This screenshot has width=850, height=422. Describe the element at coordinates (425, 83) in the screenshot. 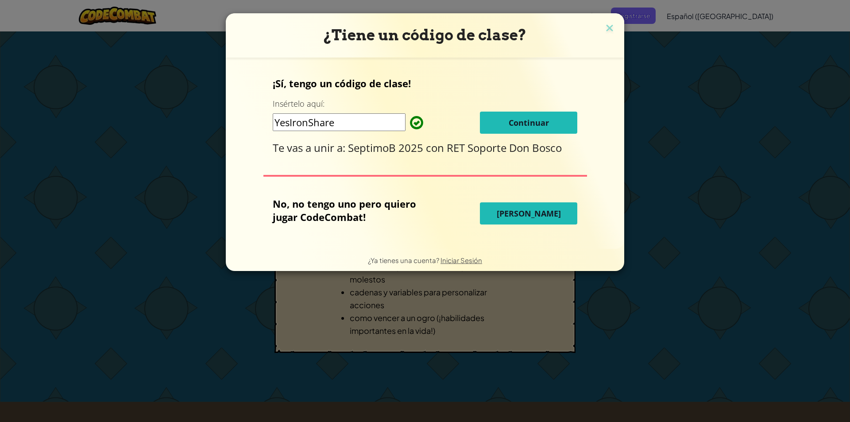

I see `p: ¡Sí, tengo un código de clase!` at that location.